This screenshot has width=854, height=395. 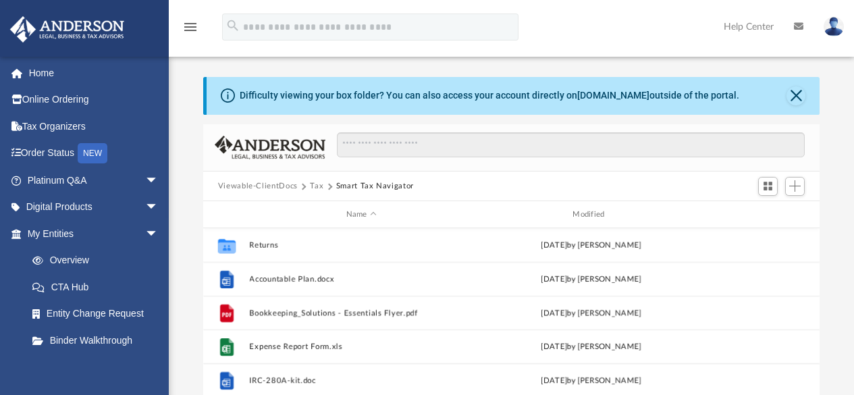 I want to click on a: CTA Hub, so click(x=99, y=287).